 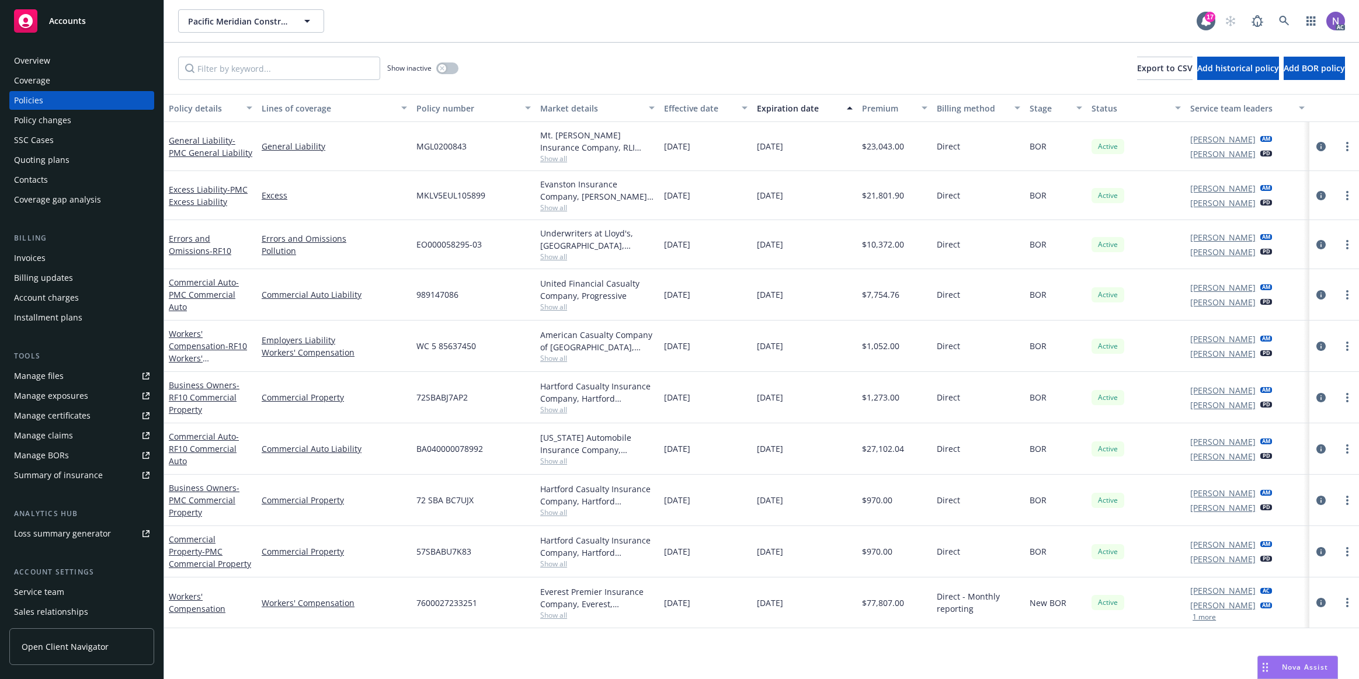 I want to click on button: Pacific Meridian Construction, Inc. & RF10 Inspections, Inc., so click(x=251, y=21).